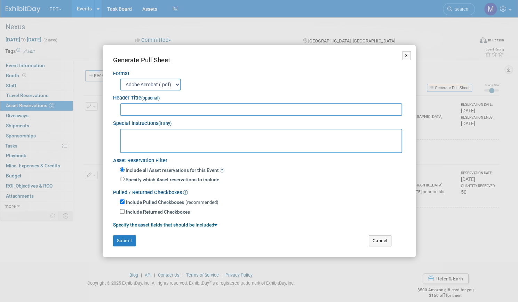  What do you see at coordinates (165, 124) in the screenshot?
I see `small: (if any)` at bounding box center [165, 124].